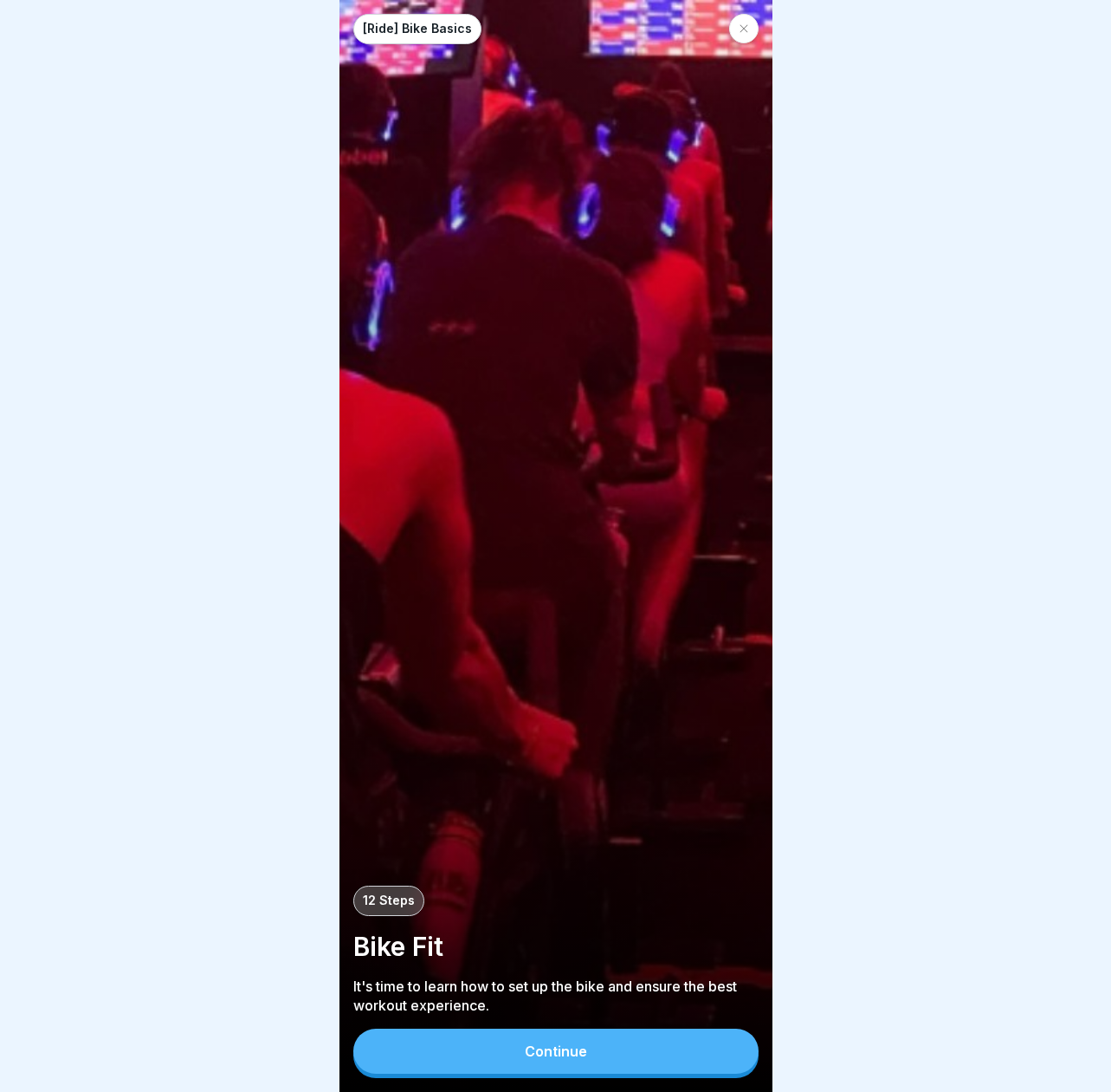 Image resolution: width=1111 pixels, height=1092 pixels. Describe the element at coordinates (556, 1052) in the screenshot. I see `button: Continue` at that location.